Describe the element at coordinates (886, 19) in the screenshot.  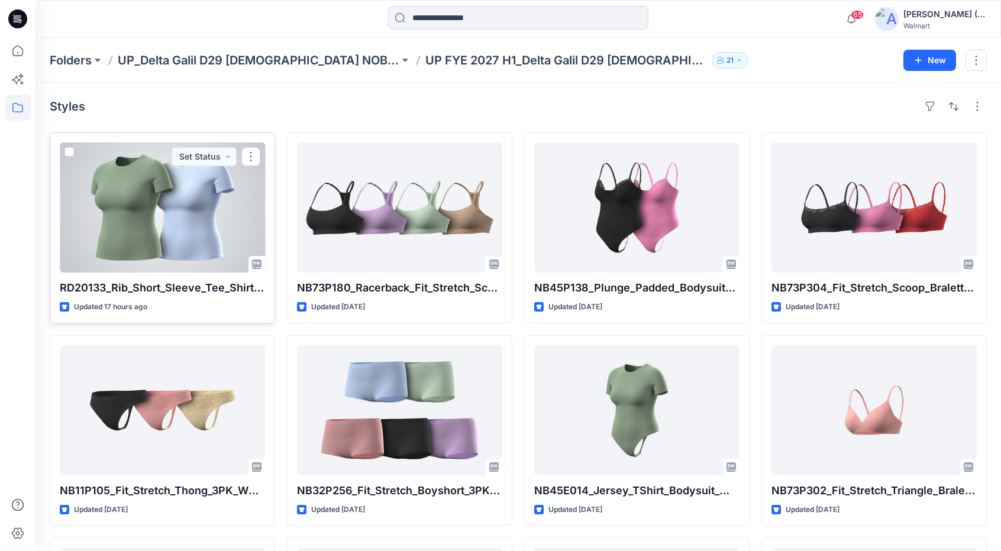
I see `img: avatar` at that location.